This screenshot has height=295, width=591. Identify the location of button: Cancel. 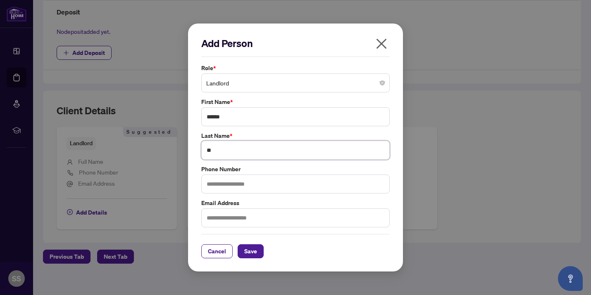
(217, 252).